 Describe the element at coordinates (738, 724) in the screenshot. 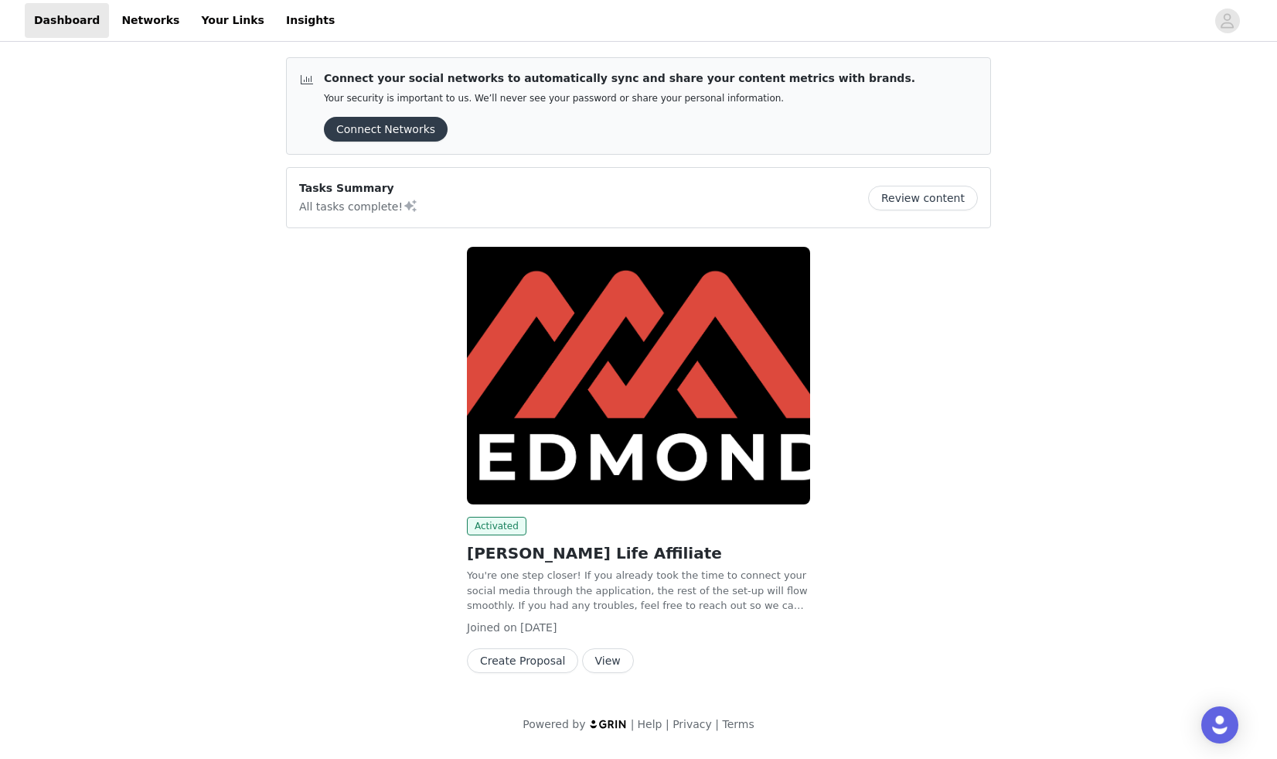

I see `a: Terms` at that location.